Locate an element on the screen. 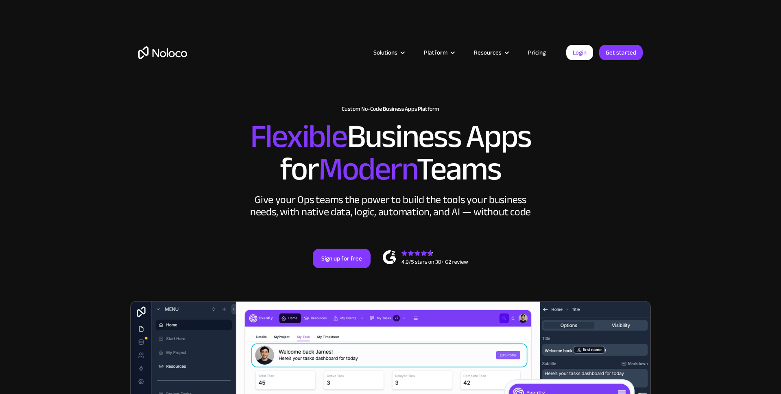 This screenshot has width=781, height=394. a: home is located at coordinates (163, 52).